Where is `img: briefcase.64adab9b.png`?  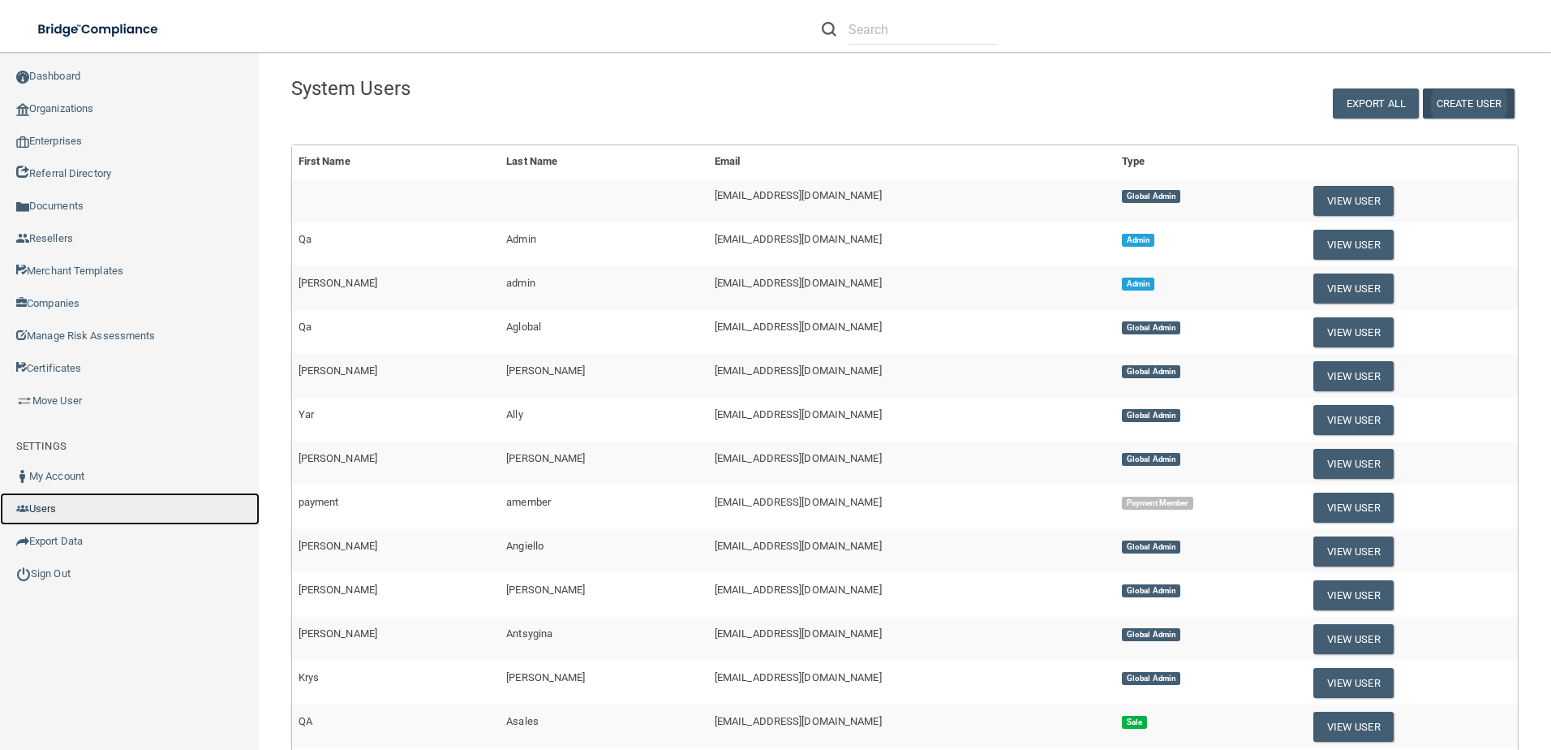 img: briefcase.64adab9b.png is located at coordinates (24, 401).